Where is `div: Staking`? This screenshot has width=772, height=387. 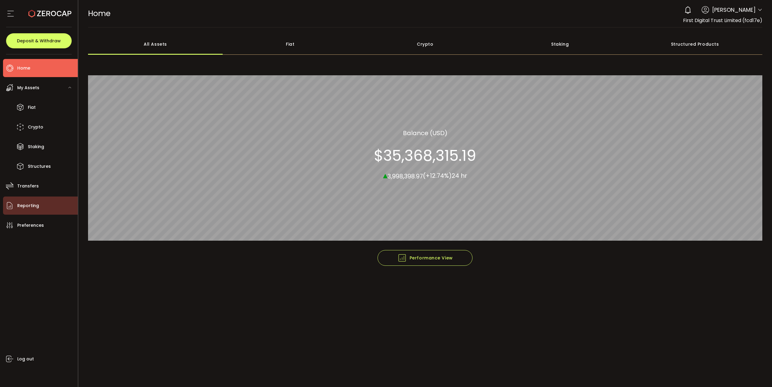 div: Staking is located at coordinates (560, 44).